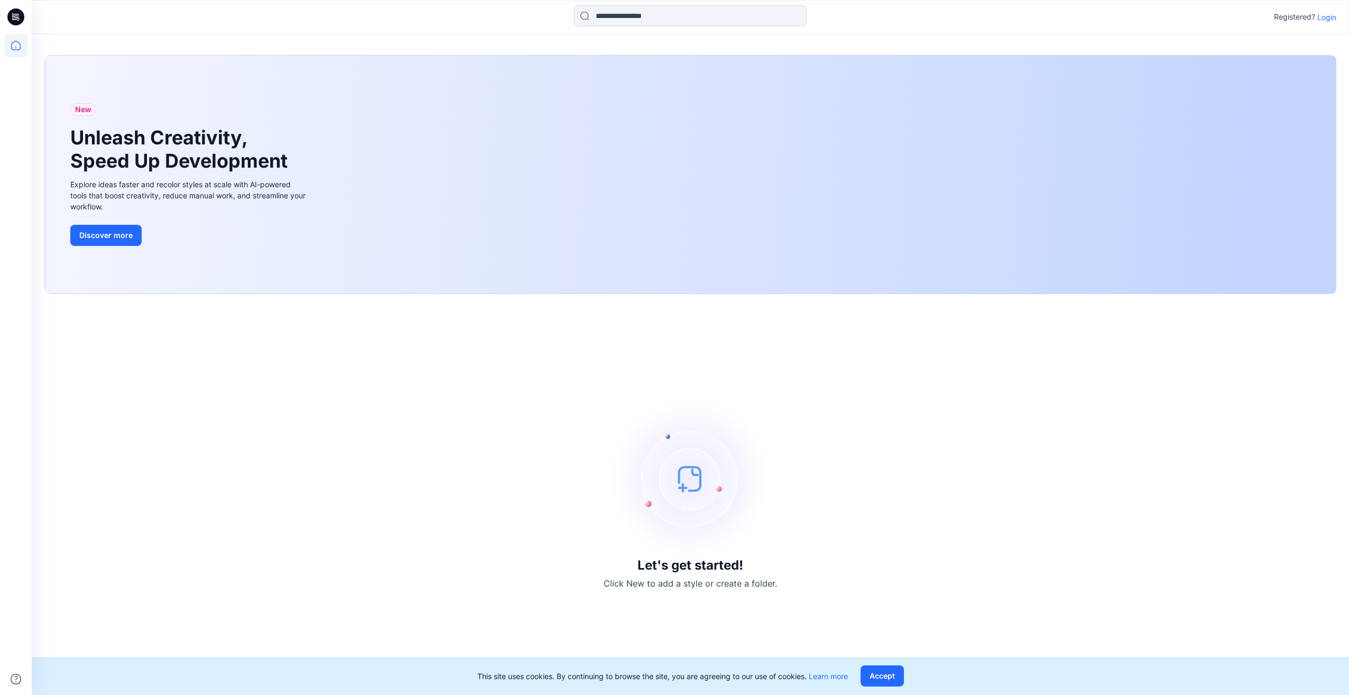 The width and height of the screenshot is (1349, 695). I want to click on p: Login, so click(1327, 17).